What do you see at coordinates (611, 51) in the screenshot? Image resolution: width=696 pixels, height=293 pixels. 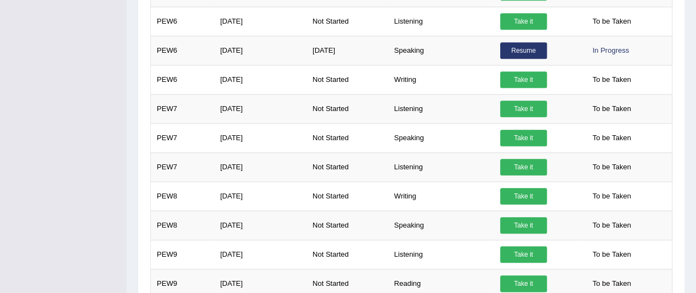 I see `div: In Progress` at bounding box center [611, 51].